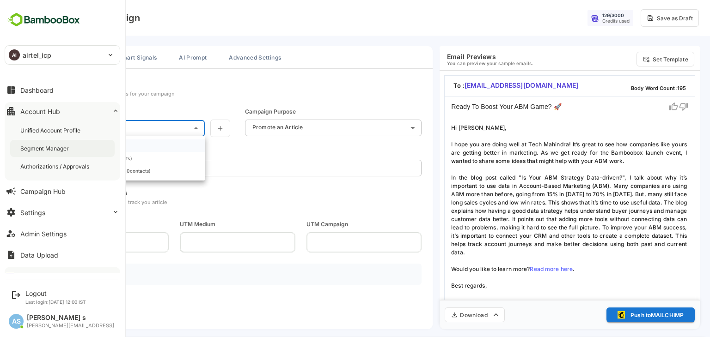 This screenshot has width=710, height=337. What do you see at coordinates (51, 130) in the screenshot?
I see `div: Unified Account Profile` at bounding box center [51, 130].